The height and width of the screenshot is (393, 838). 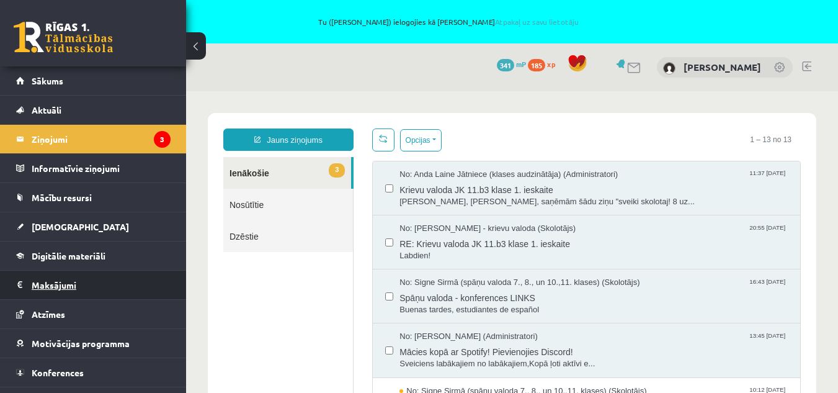 What do you see at coordinates (162, 139) in the screenshot?
I see `i: 3` at bounding box center [162, 139].